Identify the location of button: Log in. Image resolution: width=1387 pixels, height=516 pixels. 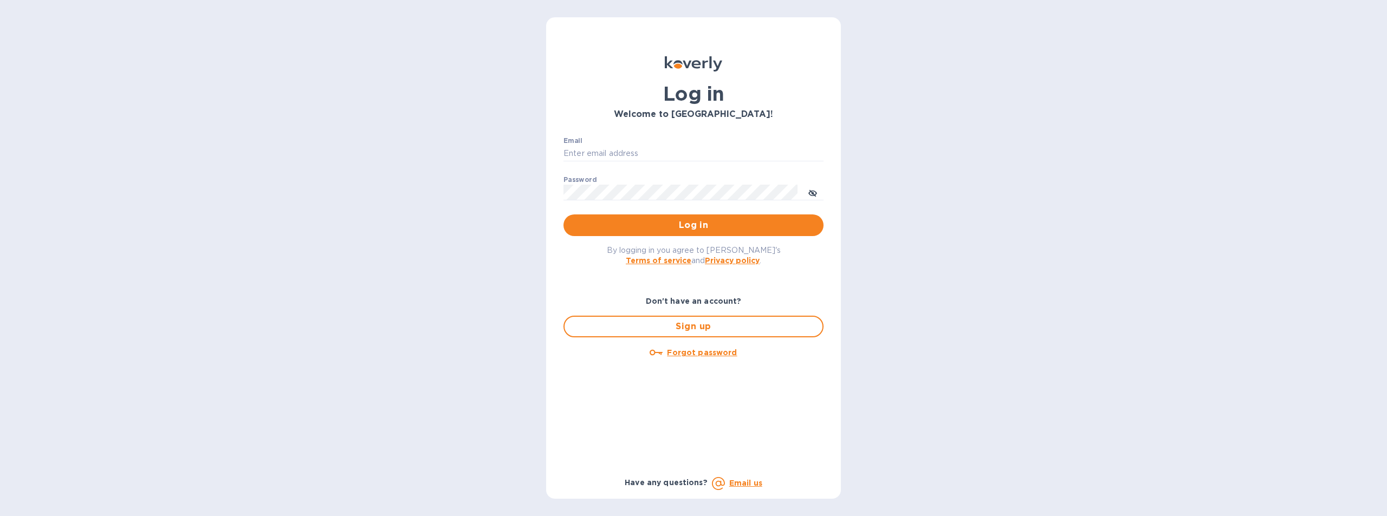
(694, 225).